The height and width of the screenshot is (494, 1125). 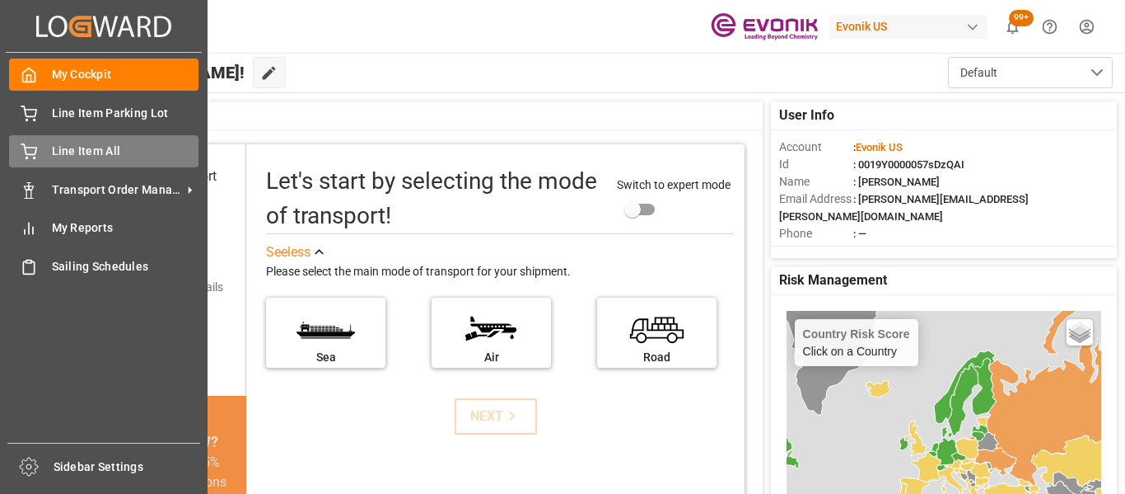 I want to click on a: Line Item Parking Lot, so click(x=104, y=112).